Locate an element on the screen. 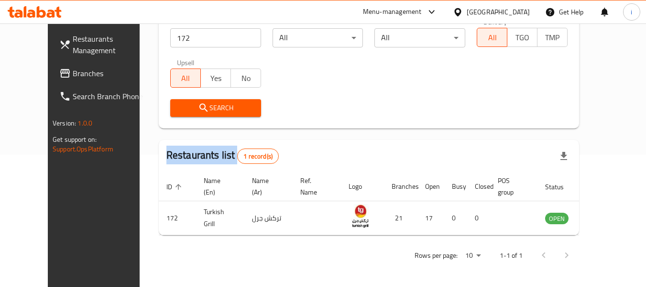 The width and height of the screenshot is (646, 287). span: POS group is located at coordinates (512, 186).